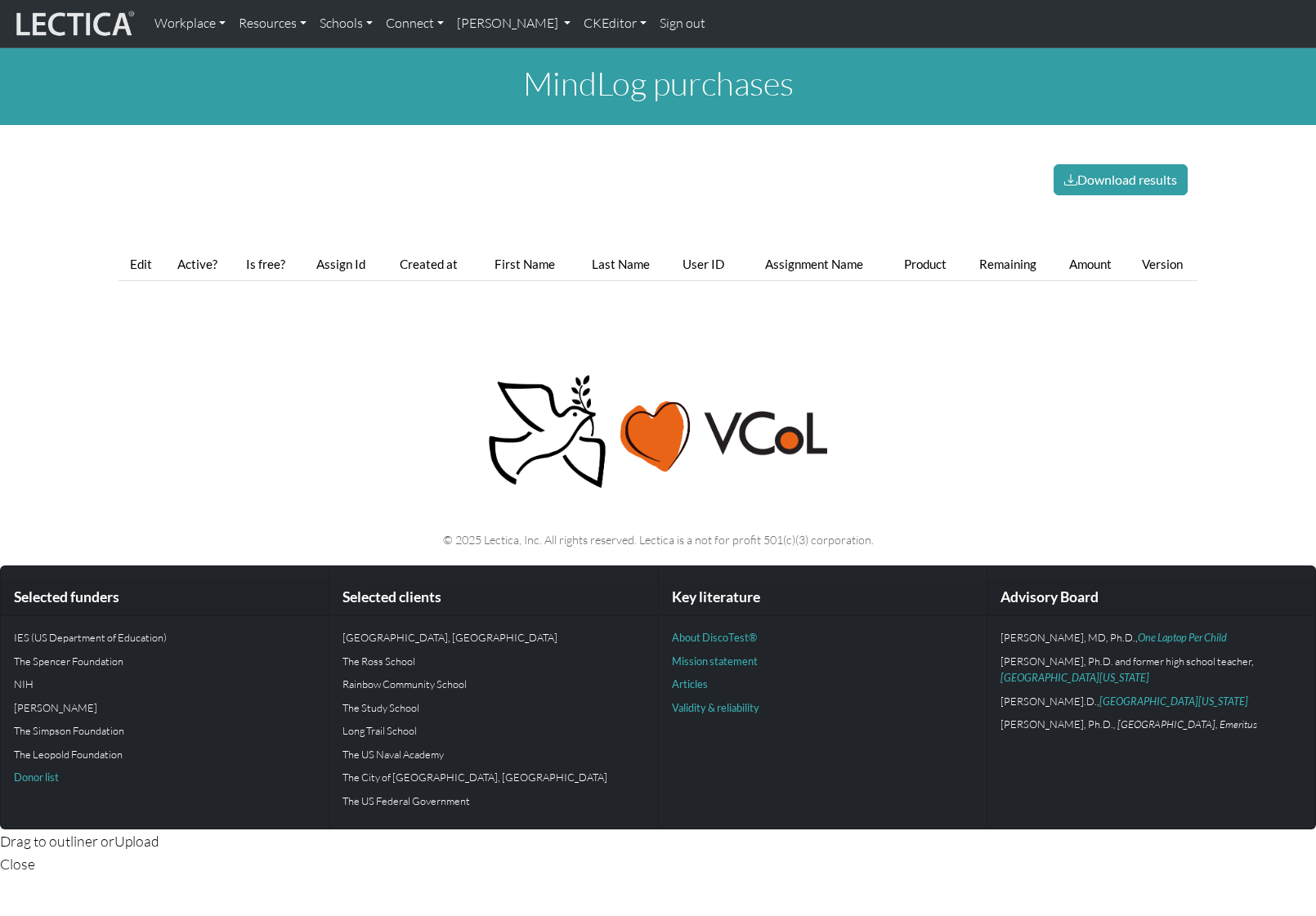  Describe the element at coordinates (1151, 598) in the screenshot. I see `div: Advisory Board` at that location.